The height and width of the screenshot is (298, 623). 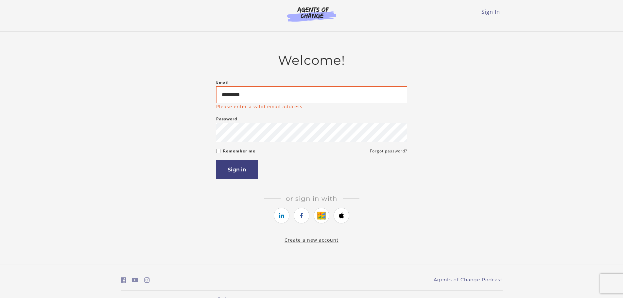 I want to click on a: Forgot password?, so click(x=389, y=151).